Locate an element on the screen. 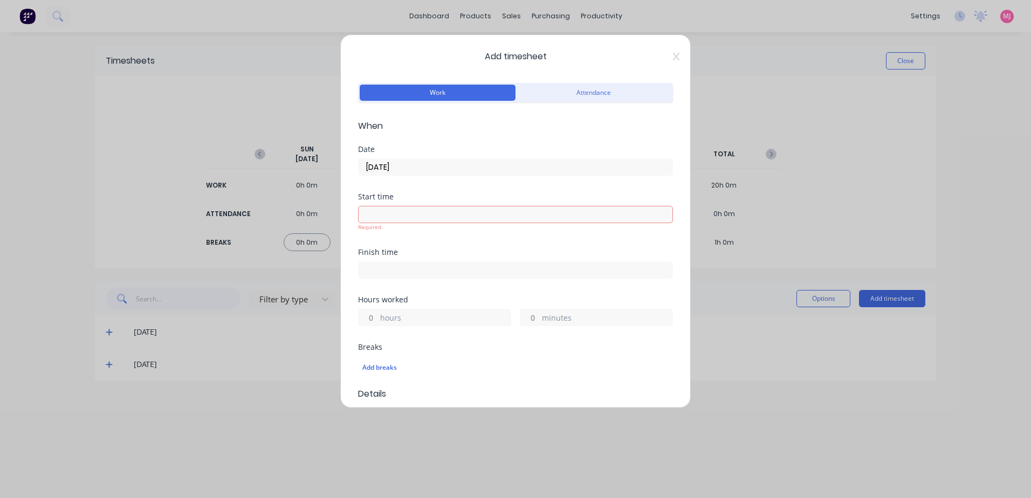 The width and height of the screenshot is (1031, 498). button: Attendance is located at coordinates (593, 93).